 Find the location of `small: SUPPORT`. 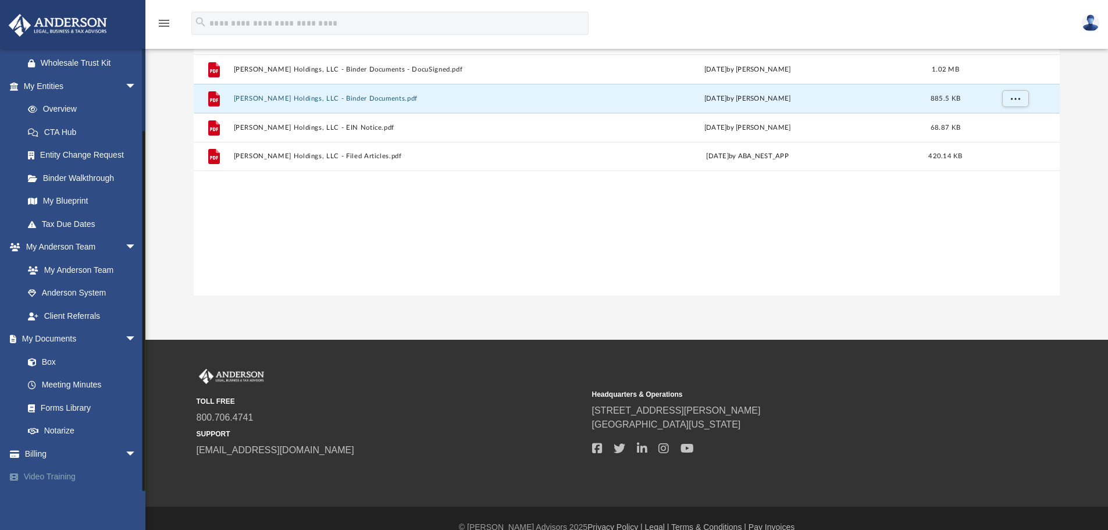

small: SUPPORT is located at coordinates (390, 434).